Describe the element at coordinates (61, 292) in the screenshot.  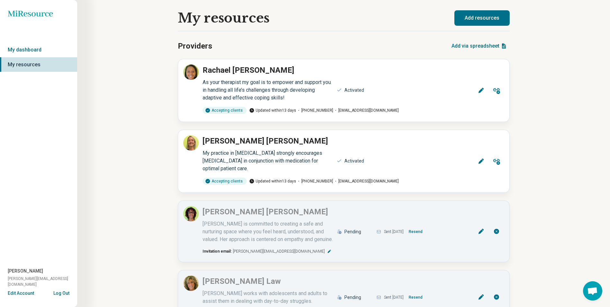
I see `button: Log Out` at that location.